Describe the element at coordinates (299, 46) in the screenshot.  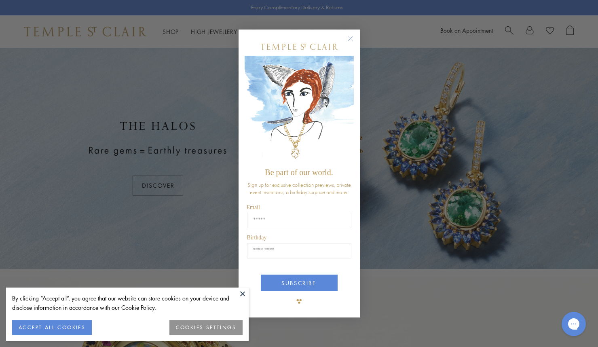
I see `img: Temple St. Clair` at that location.